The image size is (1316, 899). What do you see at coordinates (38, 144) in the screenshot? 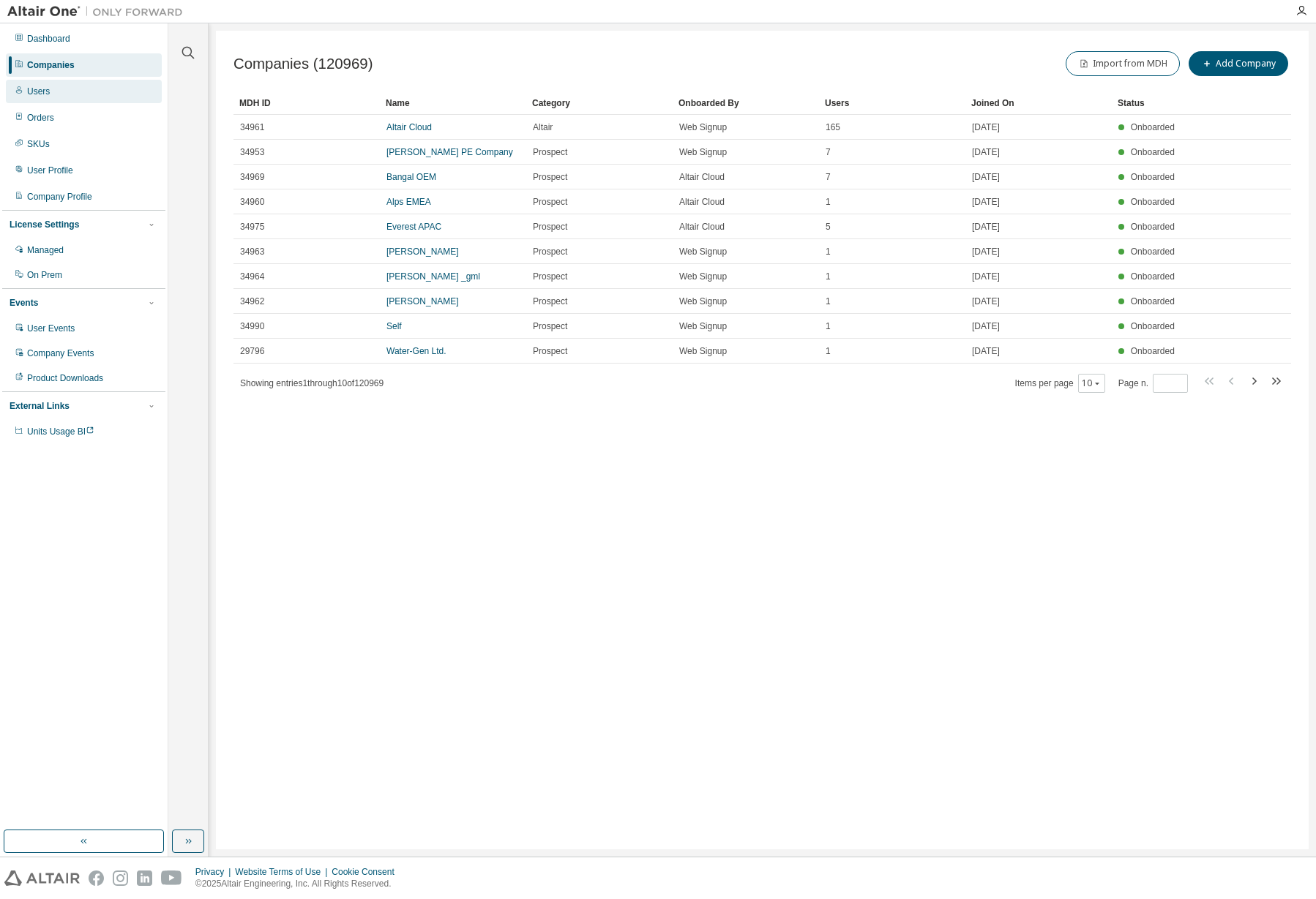
I see `div: SKUs` at bounding box center [38, 144].